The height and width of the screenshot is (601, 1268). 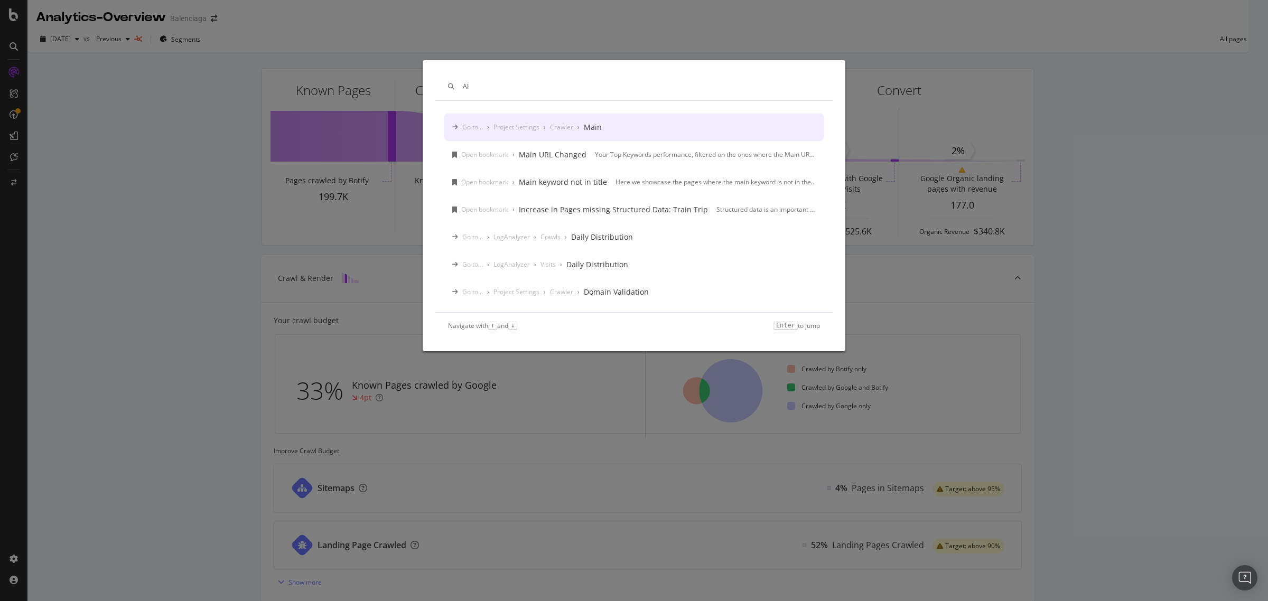 I want to click on div: Main, so click(x=593, y=127).